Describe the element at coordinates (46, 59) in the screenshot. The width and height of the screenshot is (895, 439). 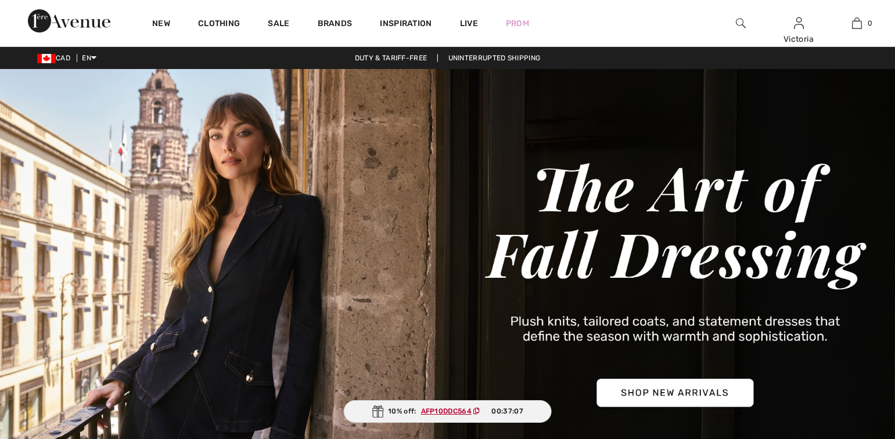
I see `img: Canadian Dollar` at that location.